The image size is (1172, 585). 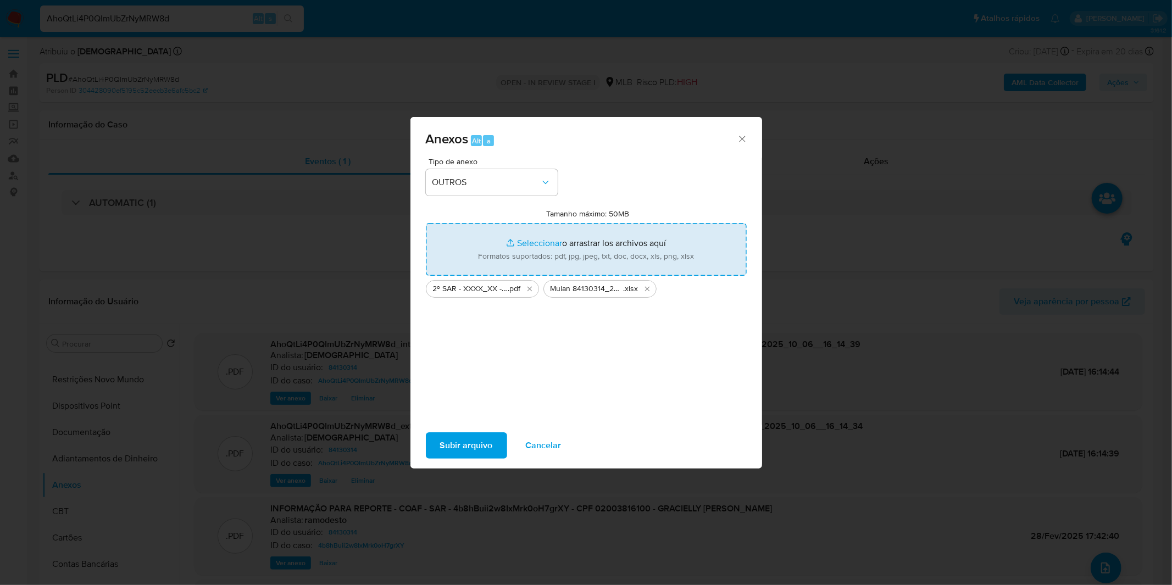 I want to click on span: .xlsx, so click(x=631, y=289).